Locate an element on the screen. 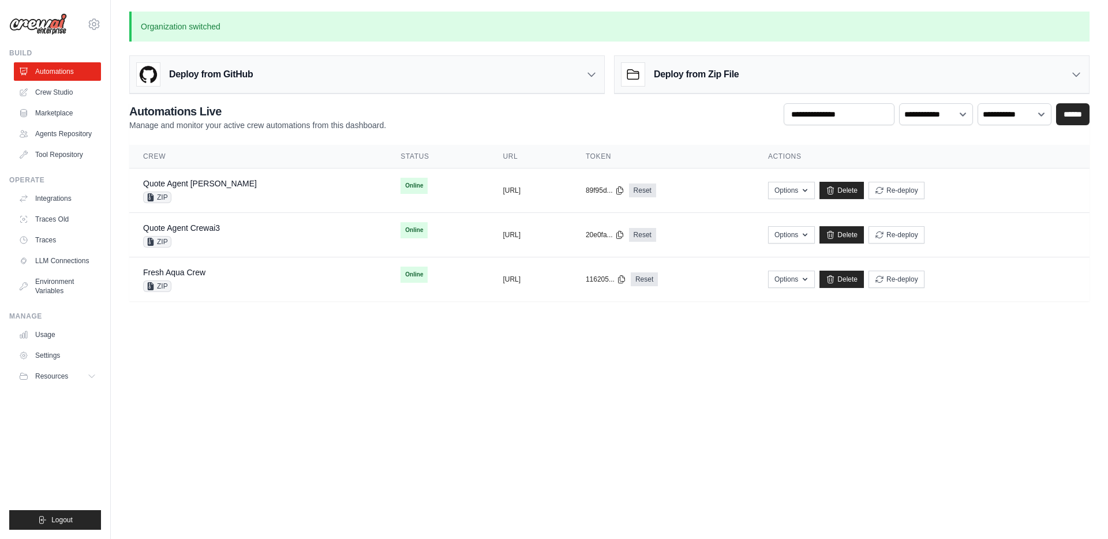 The width and height of the screenshot is (1108, 539). div: Operate is located at coordinates (55, 180).